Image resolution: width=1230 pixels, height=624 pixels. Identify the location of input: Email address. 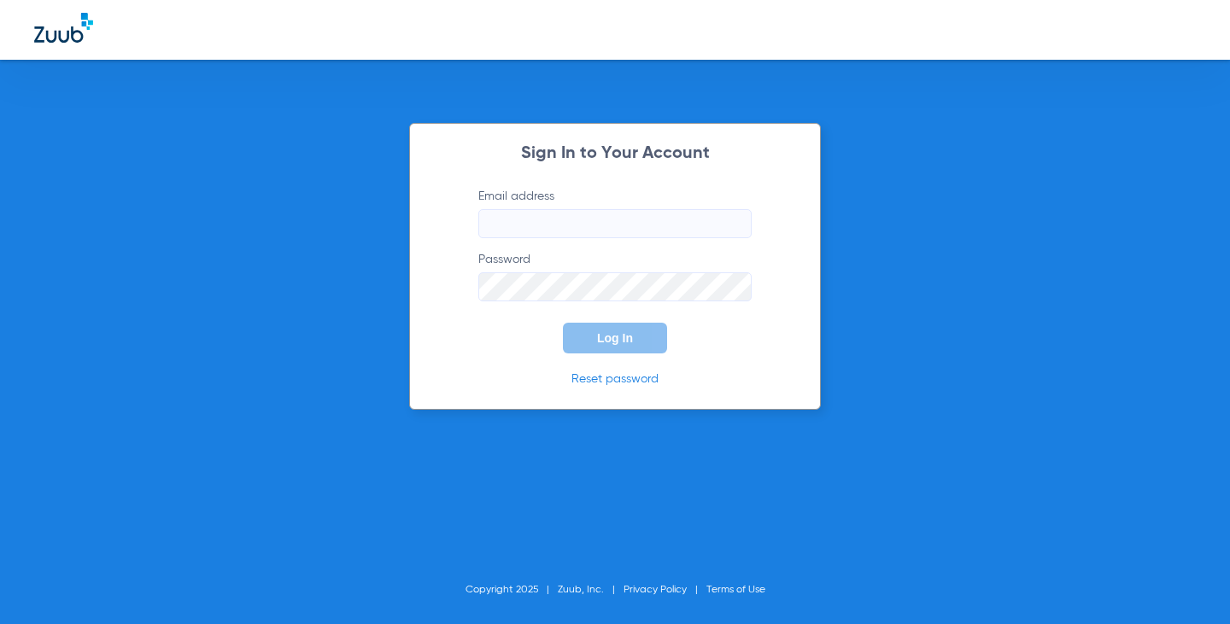
(615, 224).